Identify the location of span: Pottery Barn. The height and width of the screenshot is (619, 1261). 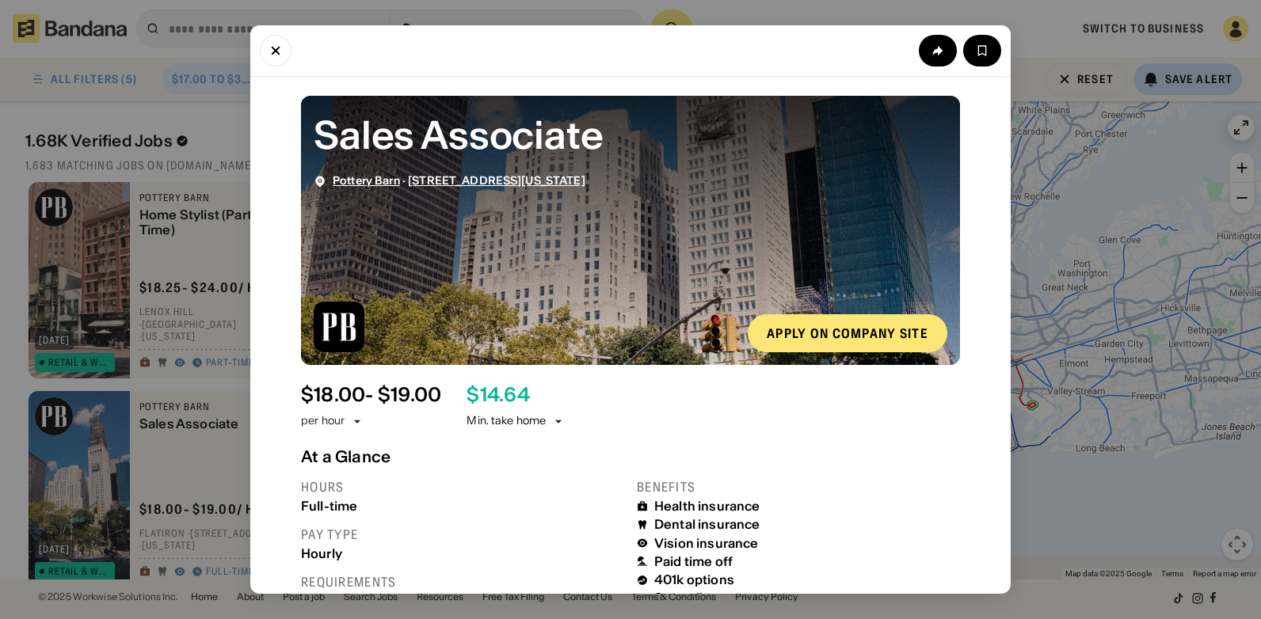
(366, 181).